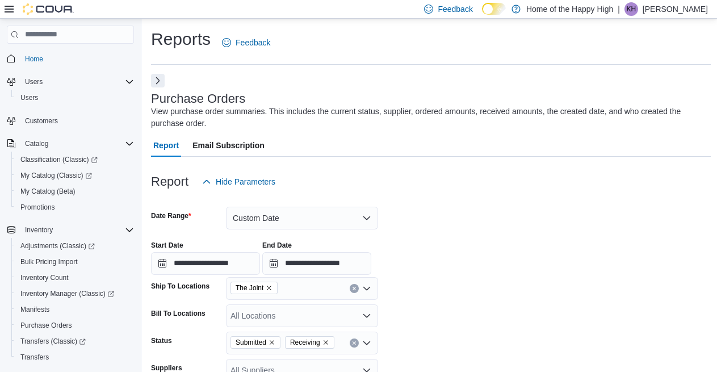 The height and width of the screenshot is (372, 717). What do you see at coordinates (631, 9) in the screenshot?
I see `span: KH` at bounding box center [631, 9].